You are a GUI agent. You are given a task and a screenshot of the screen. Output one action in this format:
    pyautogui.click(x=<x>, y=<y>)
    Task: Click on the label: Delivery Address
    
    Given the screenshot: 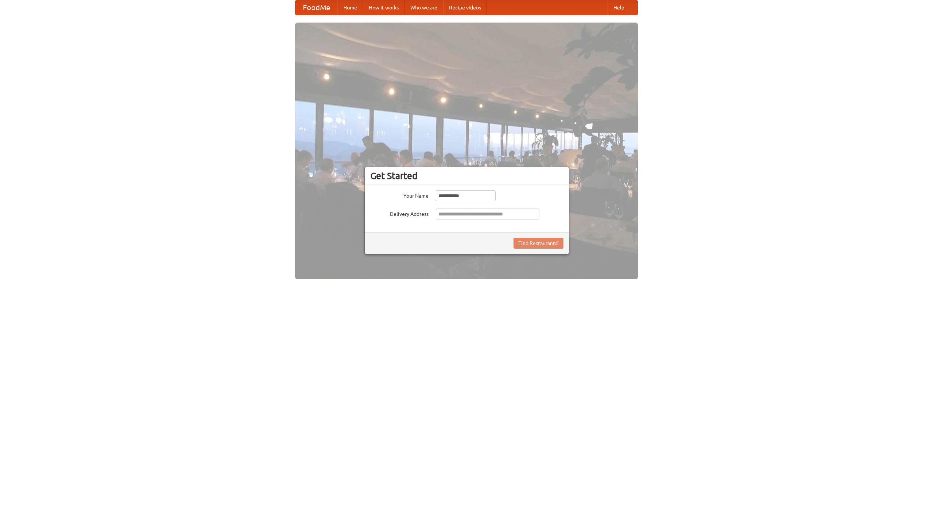 What is the action you would take?
    pyautogui.click(x=399, y=213)
    